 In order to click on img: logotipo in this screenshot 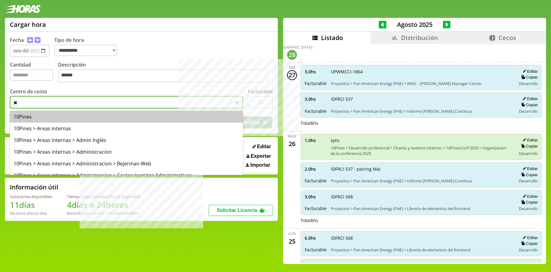, I will do `click(23, 9)`.